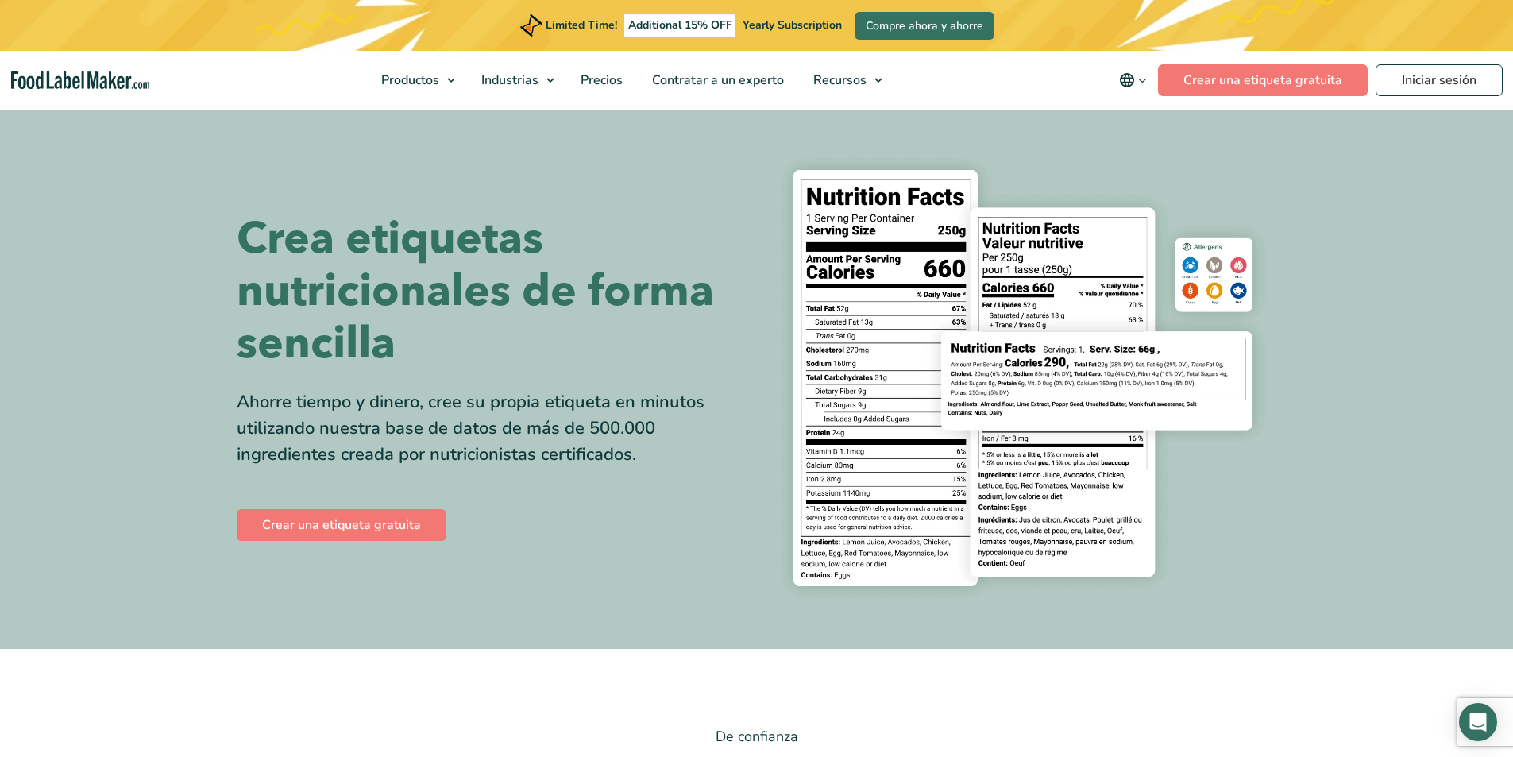 The width and height of the screenshot is (1513, 757). I want to click on span: Contratar a un experto, so click(716, 80).